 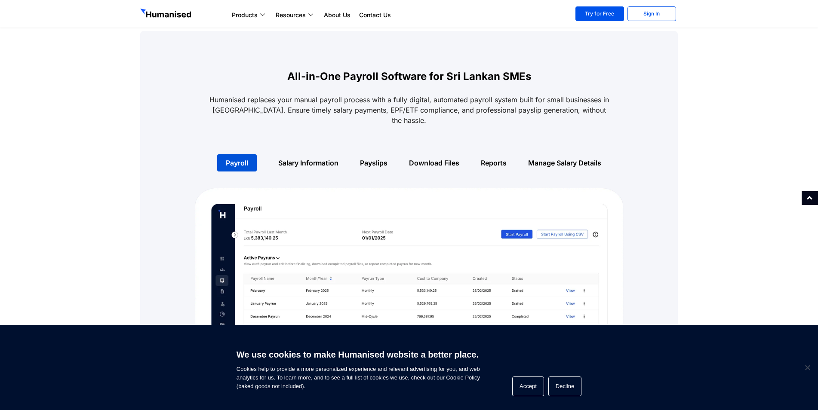 I want to click on a: Manage Salary Details, so click(x=564, y=163).